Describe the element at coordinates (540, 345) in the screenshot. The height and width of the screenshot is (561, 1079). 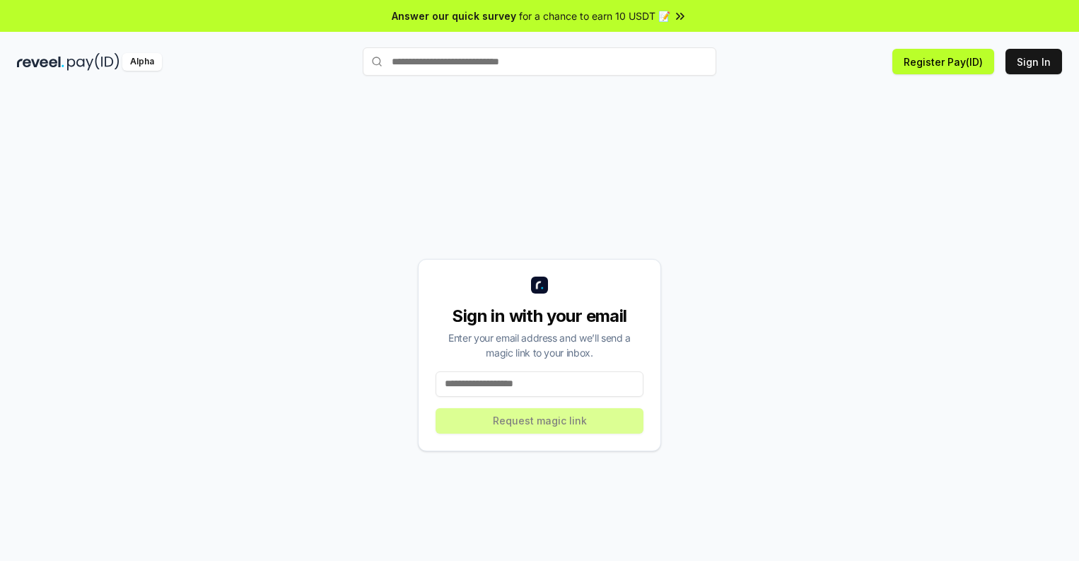
I see `div: Enter your email address and we’ll send a magic link to your inbox.` at that location.